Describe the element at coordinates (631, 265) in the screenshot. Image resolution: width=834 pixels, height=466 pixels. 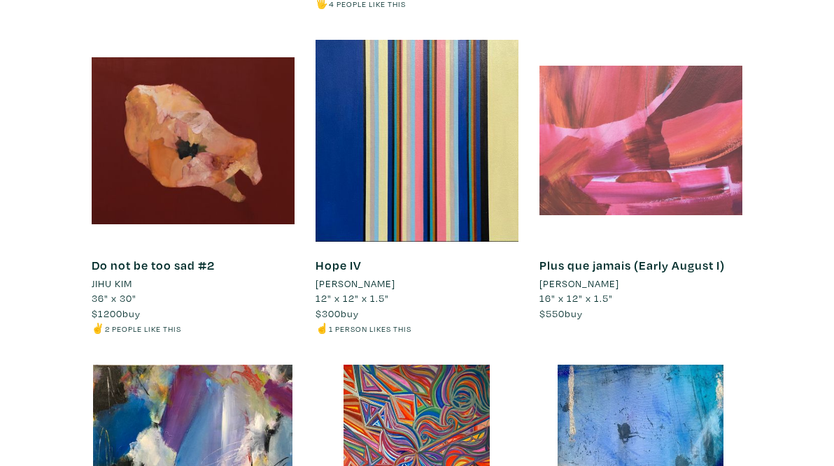
I see `a: Plus que jamais (Early August I)` at that location.